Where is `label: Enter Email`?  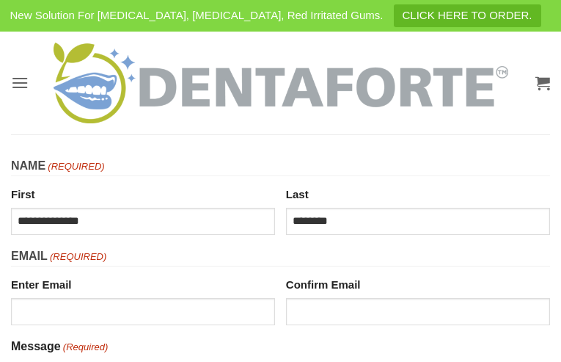 label: Enter Email is located at coordinates (143, 282).